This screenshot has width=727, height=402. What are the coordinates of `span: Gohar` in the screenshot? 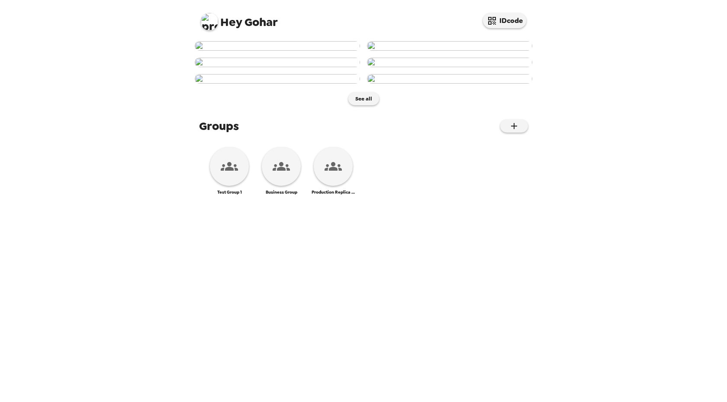 It's located at (239, 18).